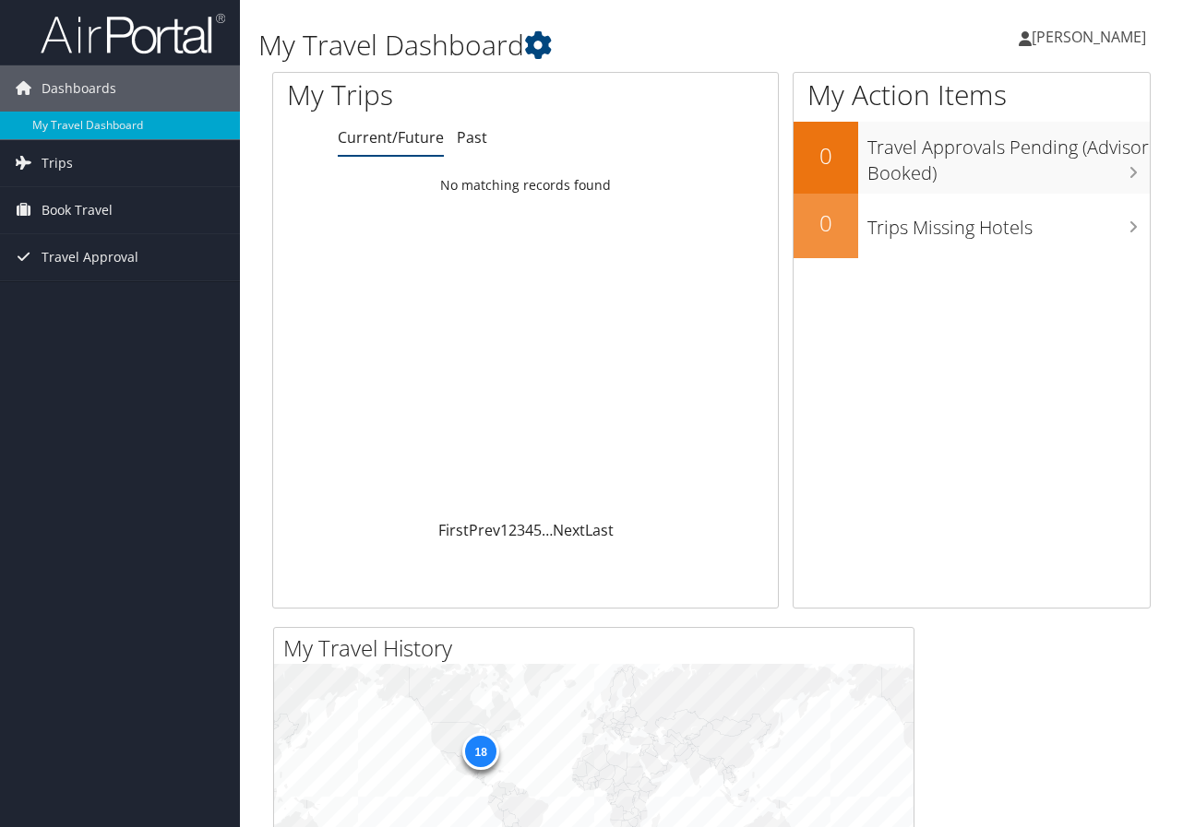 This screenshot has height=827, width=1183. What do you see at coordinates (89, 257) in the screenshot?
I see `span: Travel Approval` at bounding box center [89, 257].